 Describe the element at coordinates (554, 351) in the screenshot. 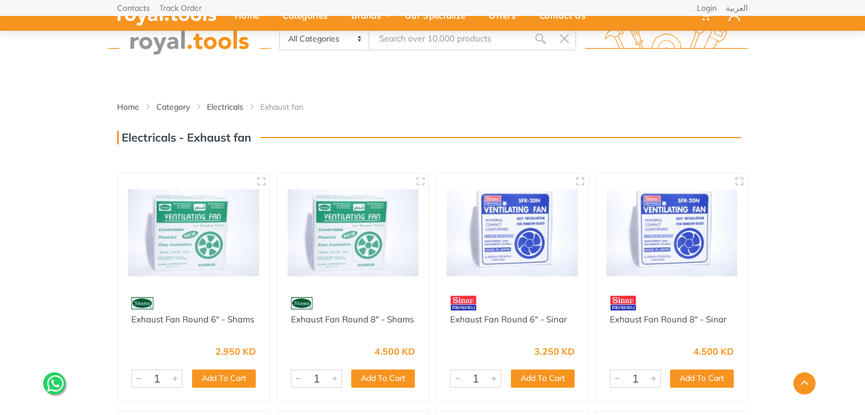

I see `div: 3.250 KD` at that location.